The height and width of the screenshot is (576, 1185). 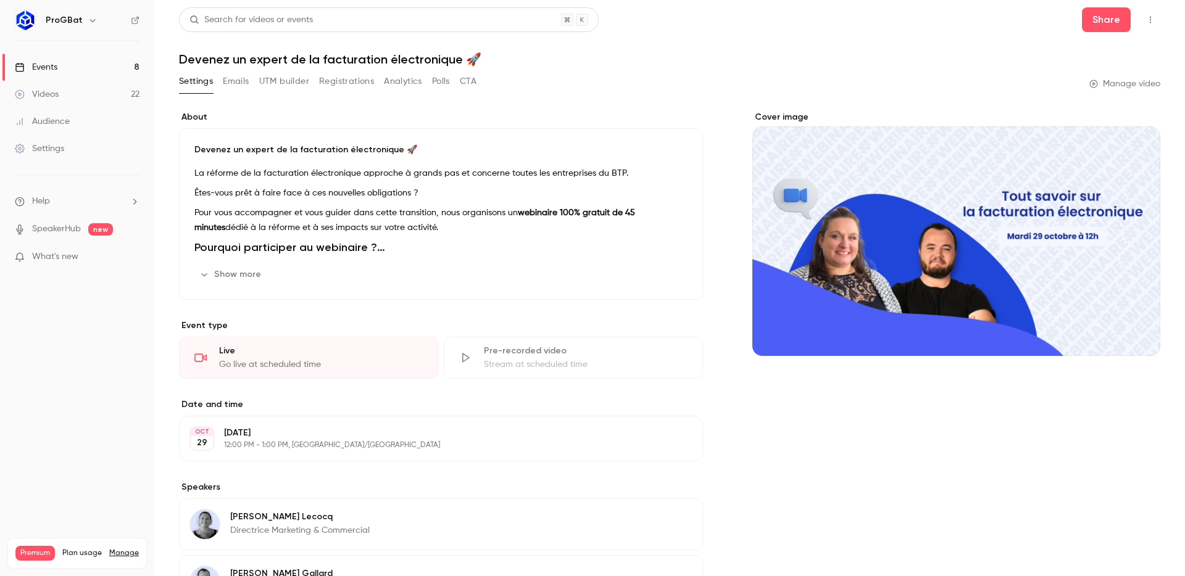 I want to click on p: Pour vous accompagner et vous guider dans cette transition, nous organisons un dédié à la réforme..., so click(x=441, y=220).